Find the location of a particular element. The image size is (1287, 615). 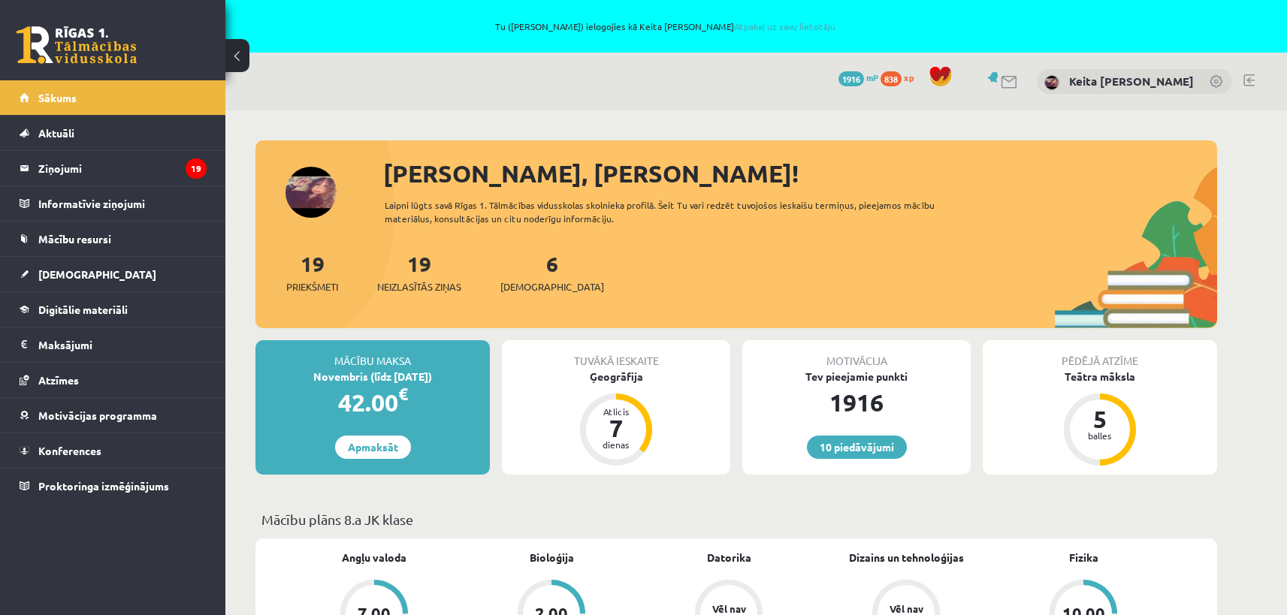

div: 1916 is located at coordinates (856, 403).